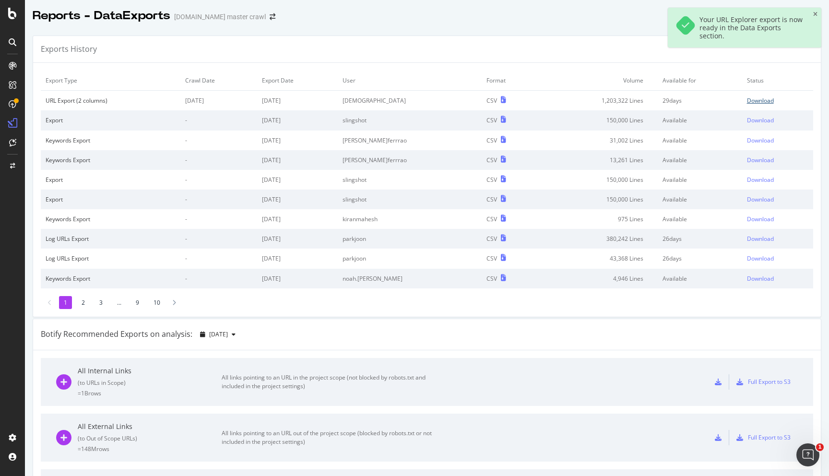  What do you see at coordinates (599, 258) in the screenshot?
I see `td: 43,368 Lines` at bounding box center [599, 258].